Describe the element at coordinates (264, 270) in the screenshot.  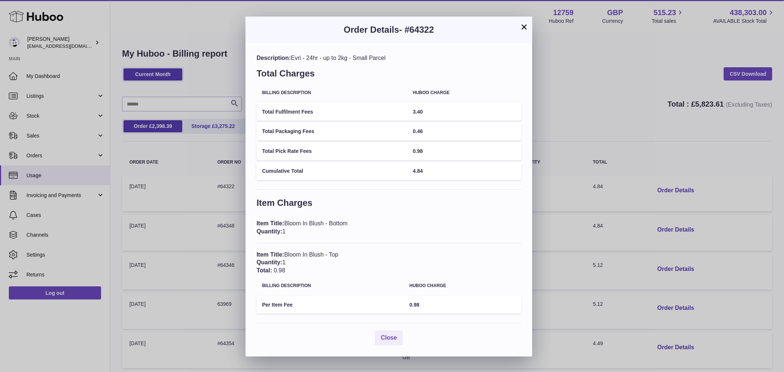
I see `span: Total:` at that location.